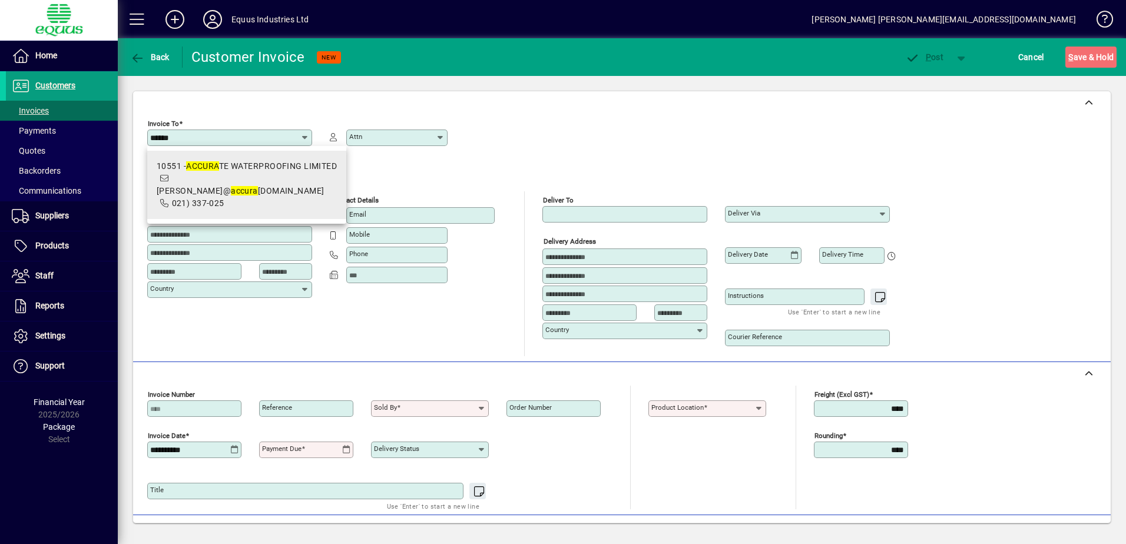  What do you see at coordinates (270, 19) in the screenshot?
I see `div: Equus Industries Ltd` at bounding box center [270, 19].